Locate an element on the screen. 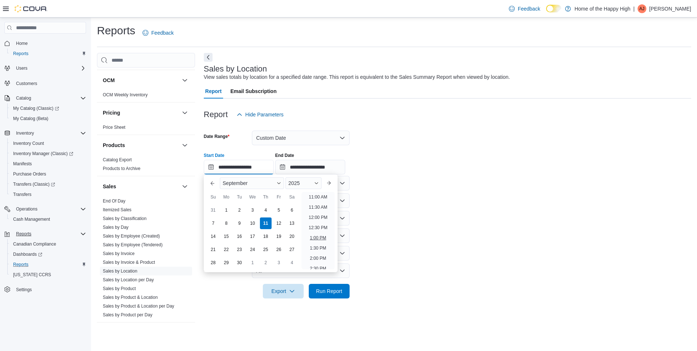 This screenshot has width=697, height=351. span: Dashboards is located at coordinates (48, 254).